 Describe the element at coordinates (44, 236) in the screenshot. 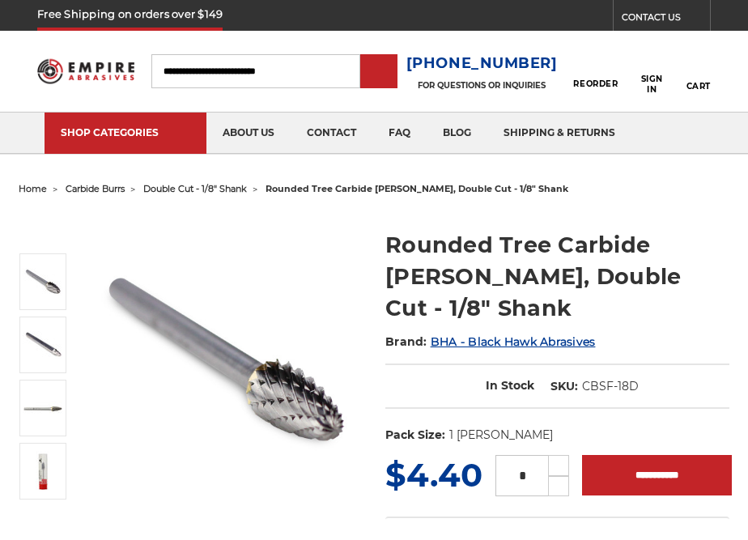

I see `button: Previous` at that location.